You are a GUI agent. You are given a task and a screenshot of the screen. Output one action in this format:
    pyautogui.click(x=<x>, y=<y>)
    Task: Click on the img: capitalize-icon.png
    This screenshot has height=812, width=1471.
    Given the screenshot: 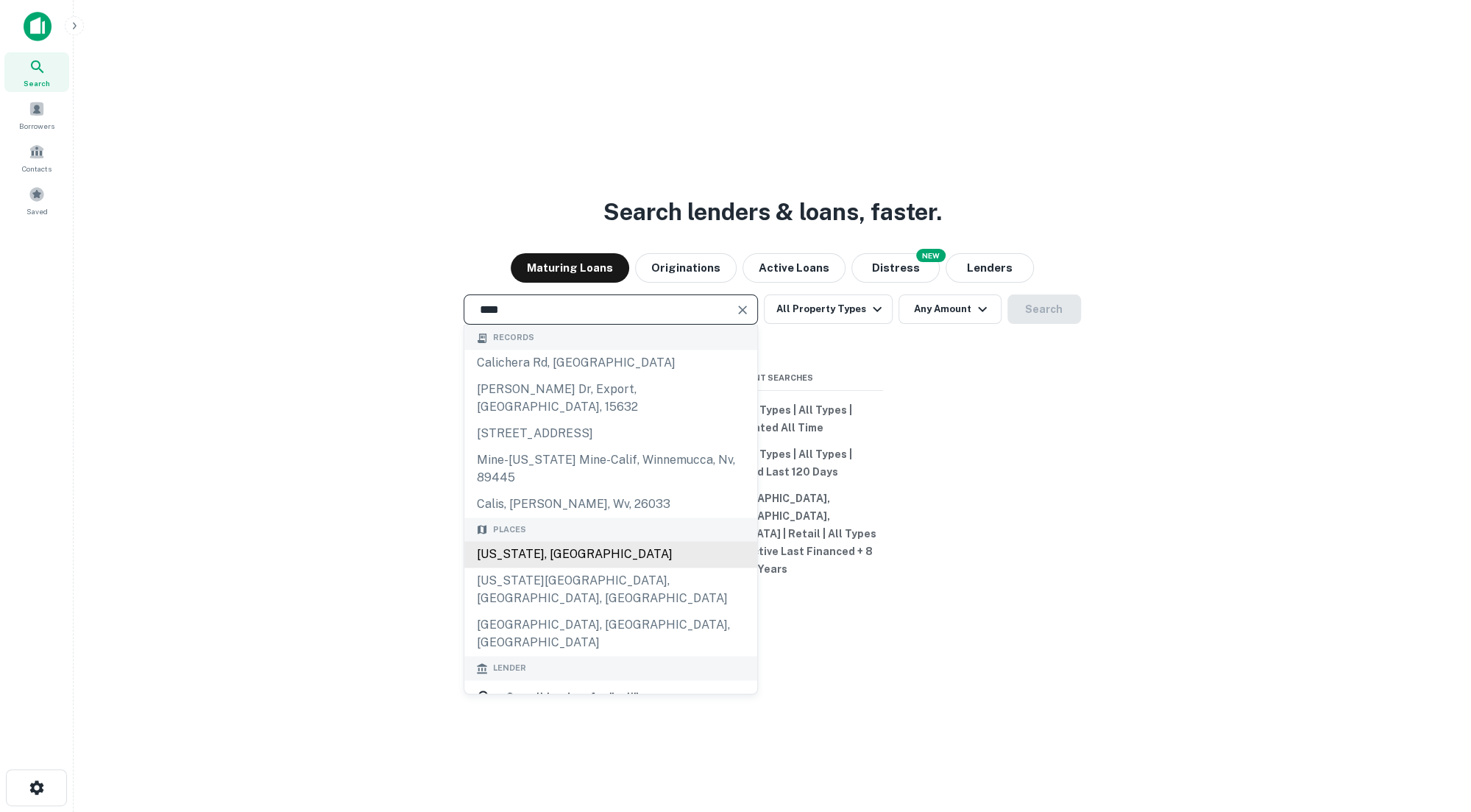 What is the action you would take?
    pyautogui.click(x=38, y=26)
    